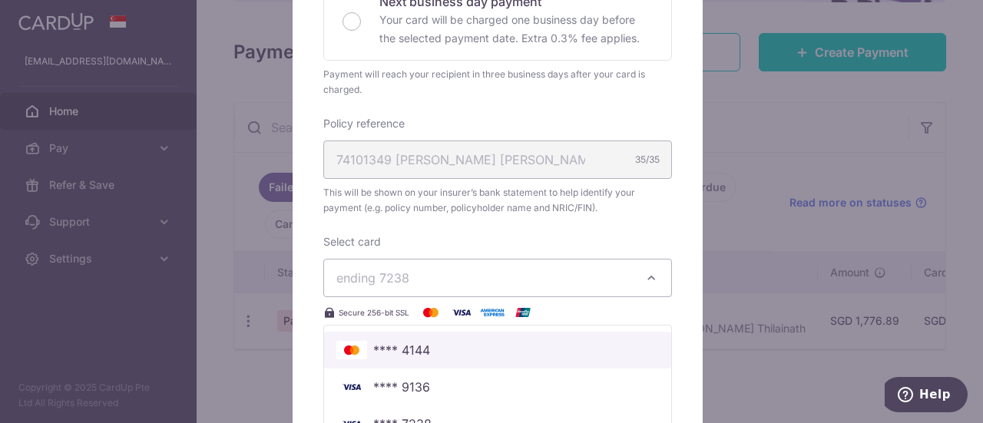  Describe the element at coordinates (374, 312) in the screenshot. I see `span: Secure 256-bit SSL` at that location.